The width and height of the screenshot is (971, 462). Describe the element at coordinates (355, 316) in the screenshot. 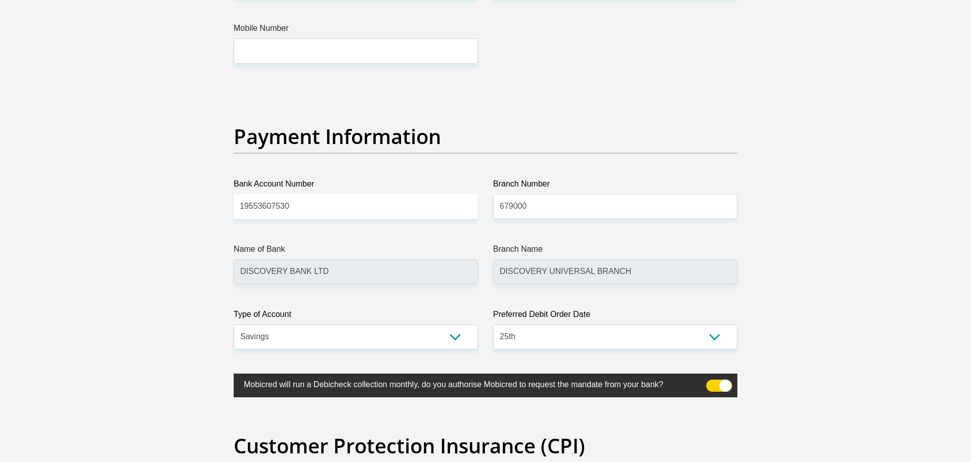

I see `label: Type of Account` at that location.